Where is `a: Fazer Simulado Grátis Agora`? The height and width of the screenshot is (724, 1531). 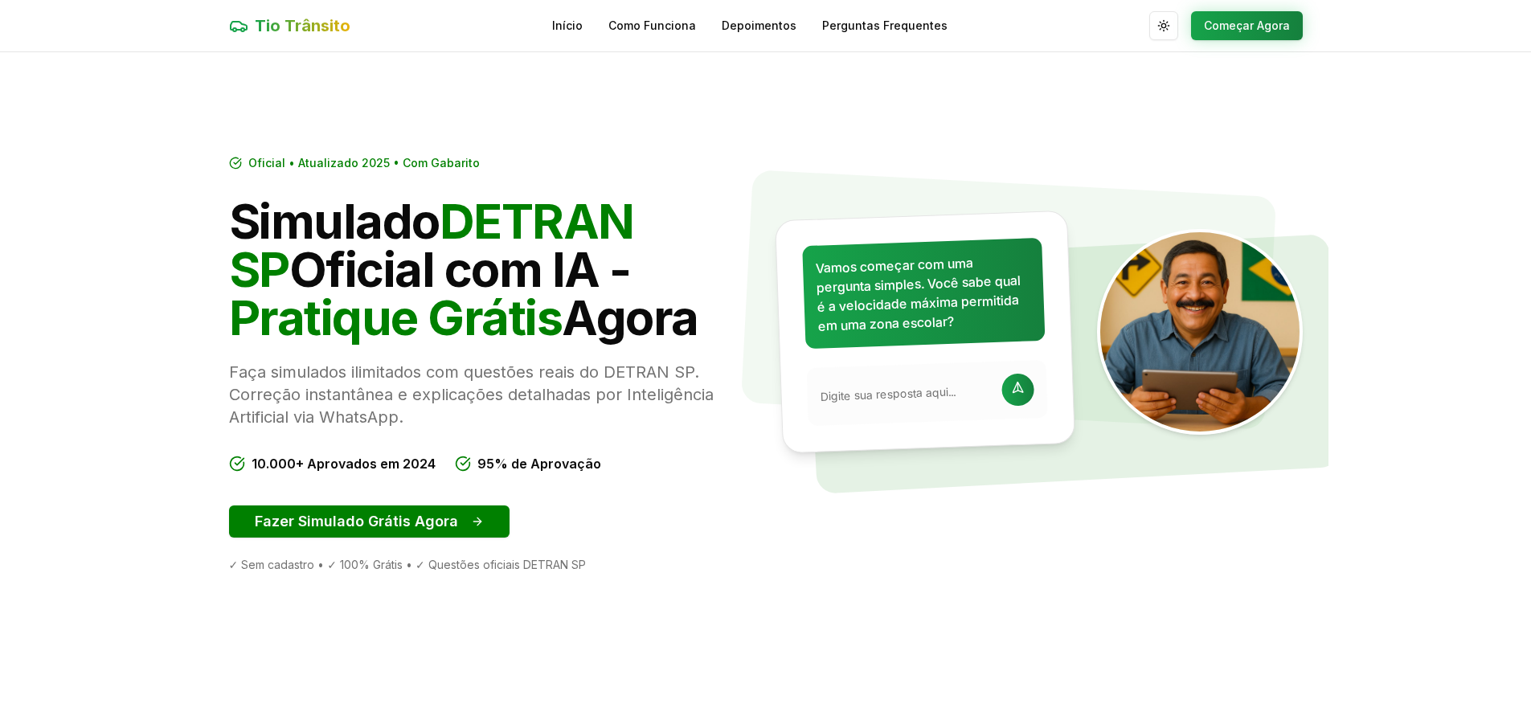 a: Fazer Simulado Grátis Agora is located at coordinates (369, 522).